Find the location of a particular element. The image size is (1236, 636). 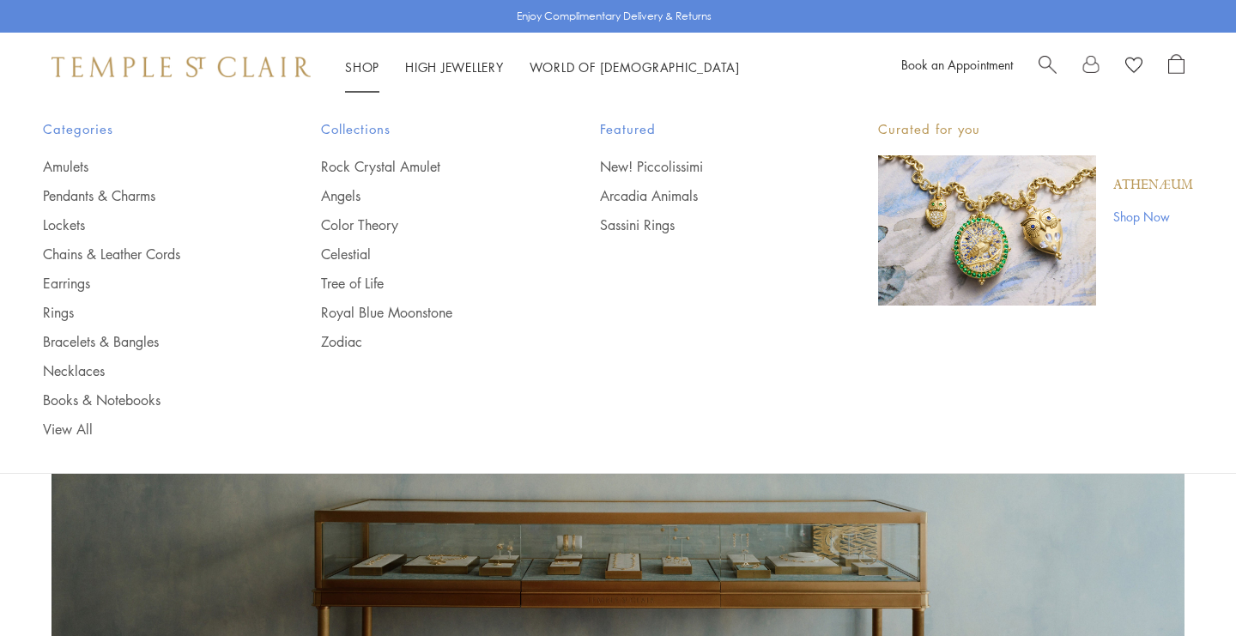

a: Necklaces is located at coordinates (148, 371).